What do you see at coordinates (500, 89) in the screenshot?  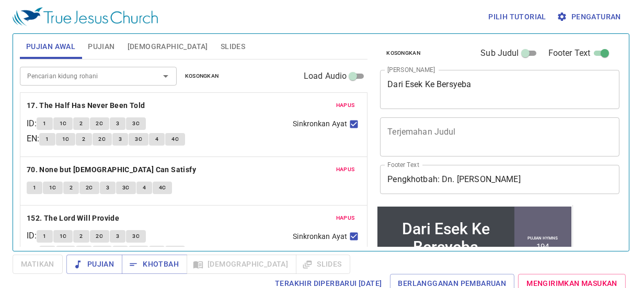 I see `textarea: Dari Esek Ke Bersyeba` at bounding box center [500, 89].